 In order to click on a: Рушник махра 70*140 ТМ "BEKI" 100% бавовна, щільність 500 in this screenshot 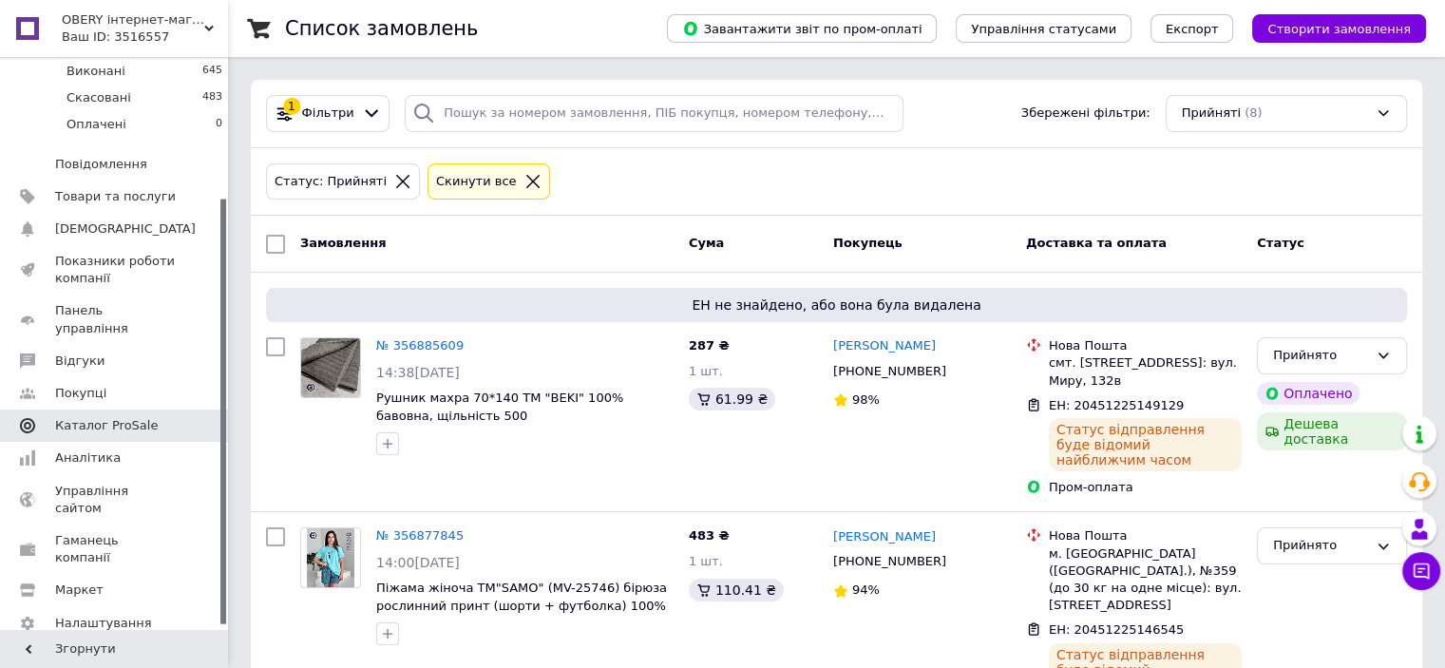, I will do `click(500, 407)`.